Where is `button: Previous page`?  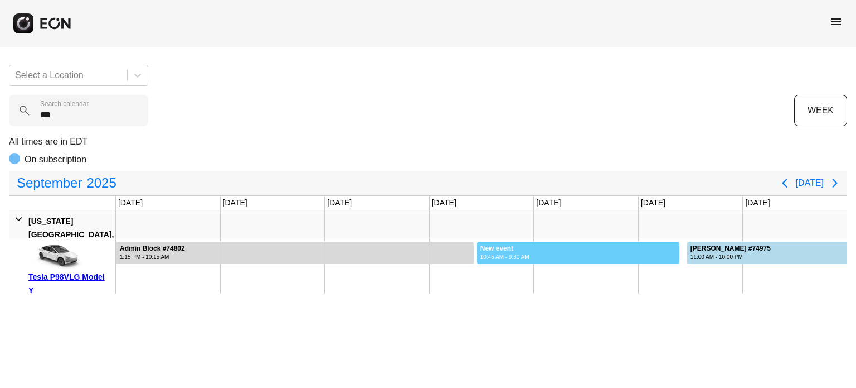 button: Previous page is located at coordinates (785, 183).